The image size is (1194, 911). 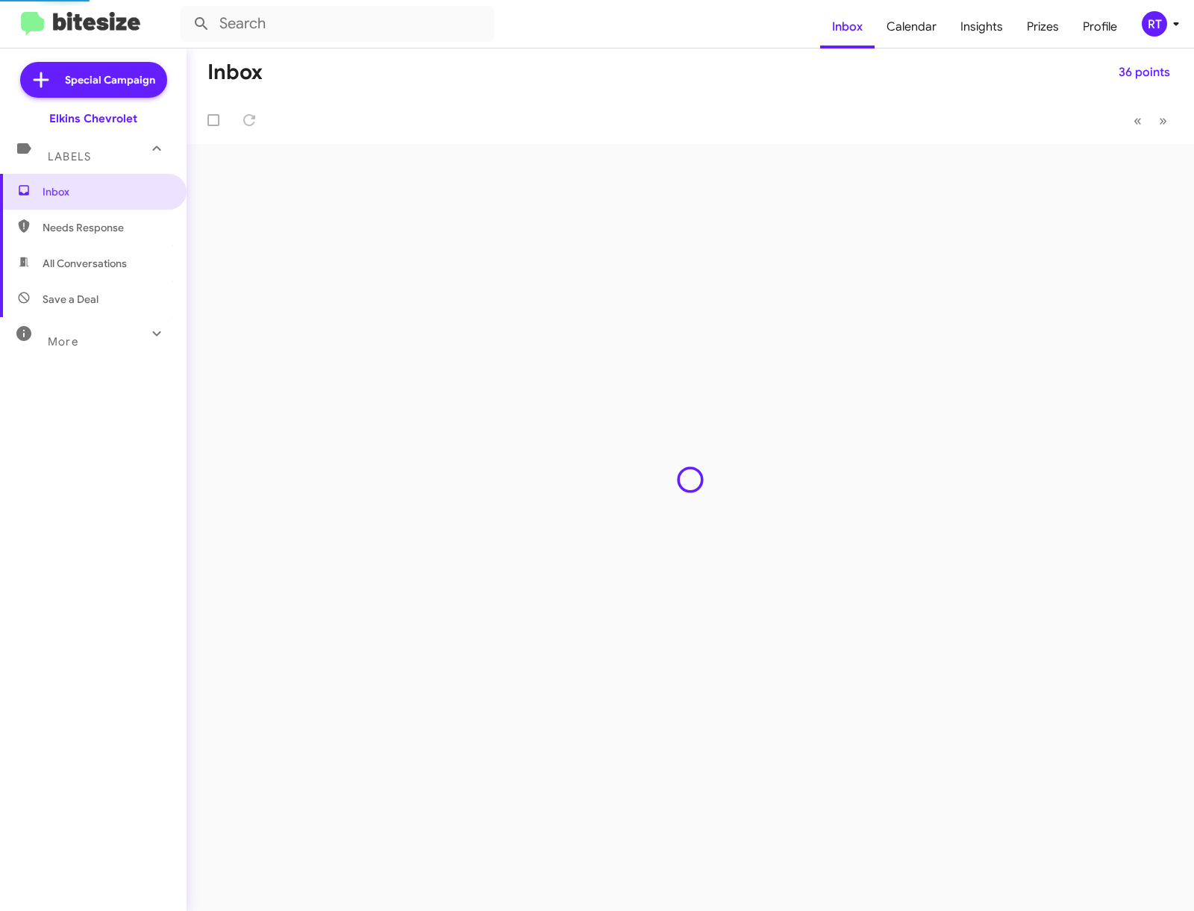 I want to click on span: Profile, so click(x=1100, y=27).